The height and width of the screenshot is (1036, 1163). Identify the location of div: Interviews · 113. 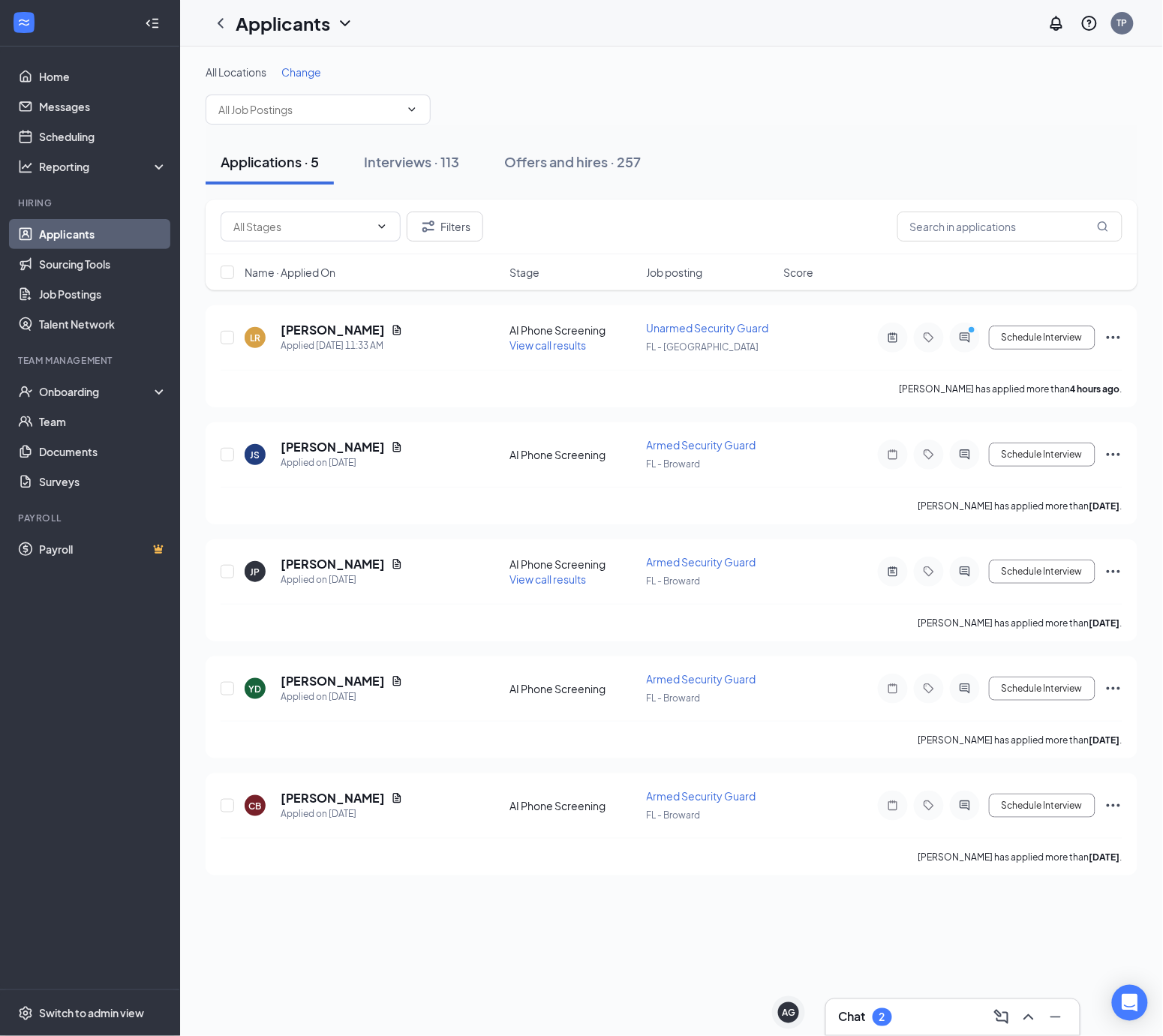
(411, 162).